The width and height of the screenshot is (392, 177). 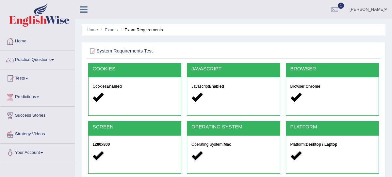 I want to click on a: Tests, so click(x=38, y=78).